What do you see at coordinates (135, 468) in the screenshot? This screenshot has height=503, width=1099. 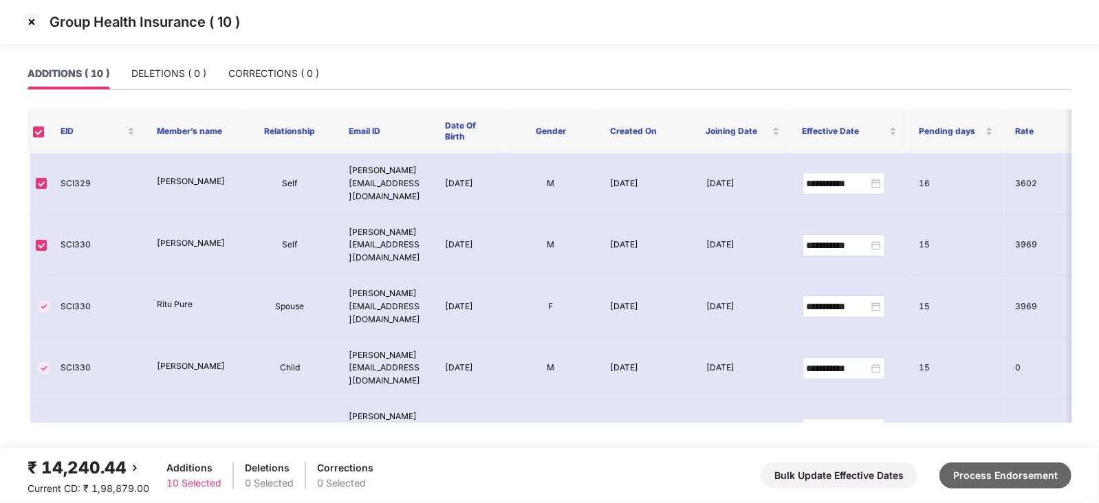 I see `img: svg+xml;base64,PHN2ZyBpZD0iQmFjay0yMHgyMCIgeG1sbnM9Imh0dHA6Ly93d3cudzMub3JnLzIwMDAvc3ZnIiB3aWR0aD...` at bounding box center [135, 468].